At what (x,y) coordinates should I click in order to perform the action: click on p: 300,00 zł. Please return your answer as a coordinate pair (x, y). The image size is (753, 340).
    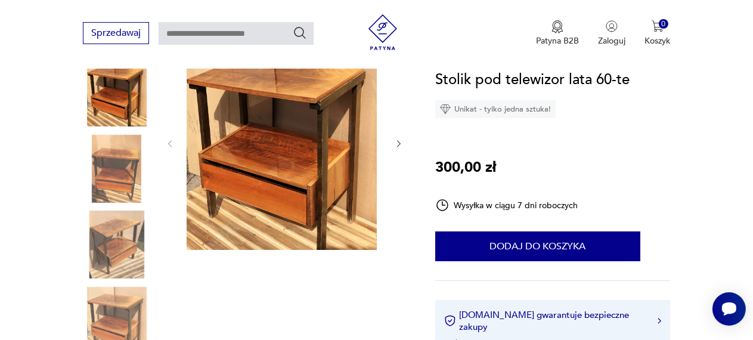
    Looking at the image, I should click on (465, 167).